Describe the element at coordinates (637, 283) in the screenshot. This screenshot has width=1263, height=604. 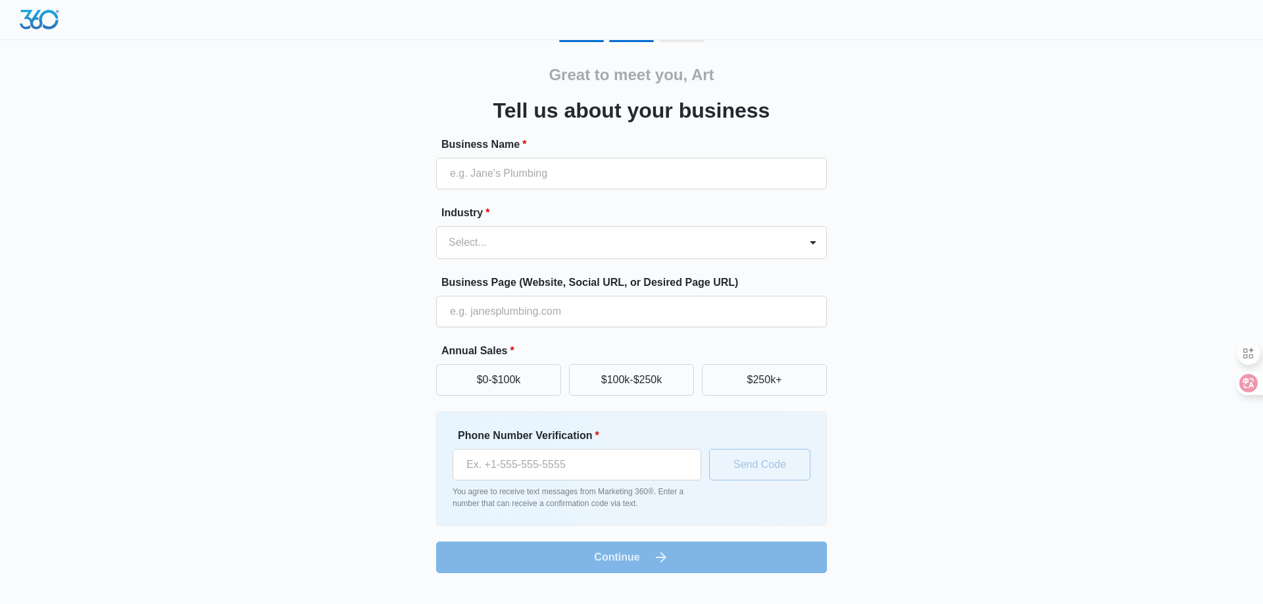
I see `label: Business Page (Website, Social URL, or Desired Page URL)` at that location.